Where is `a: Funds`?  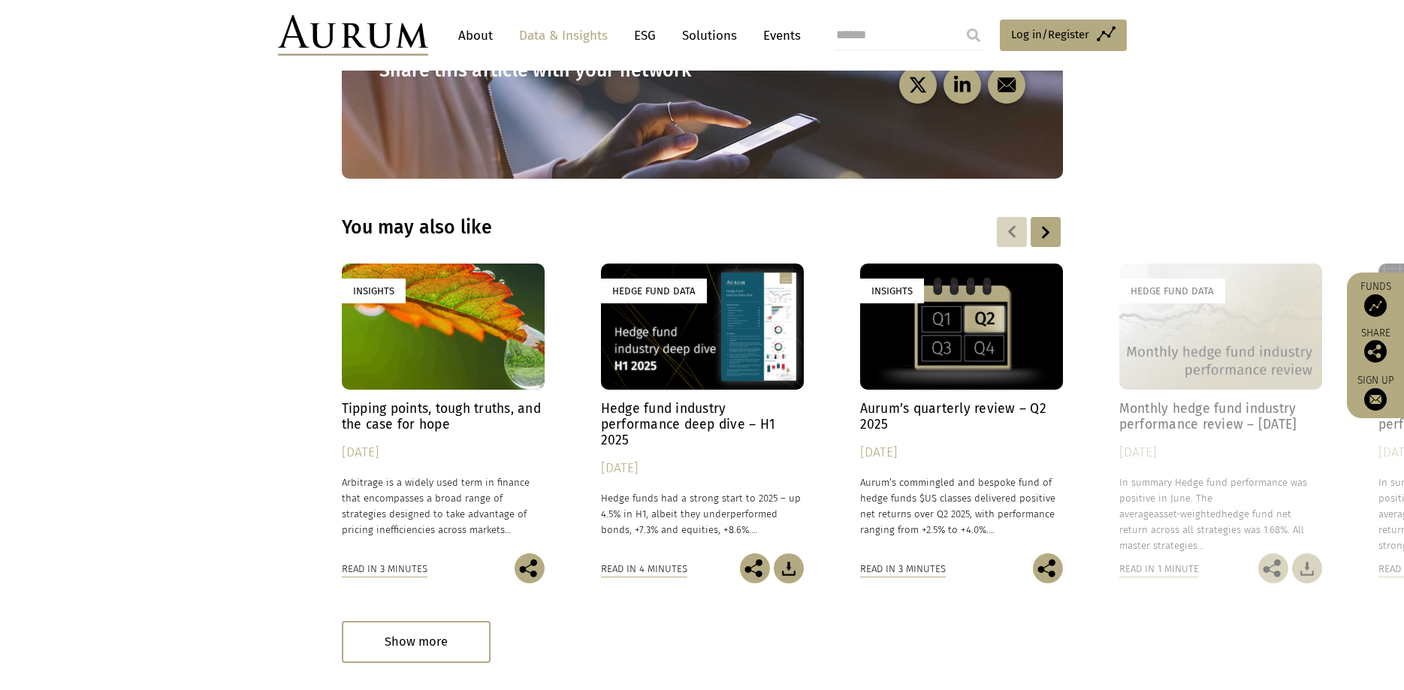
a: Funds is located at coordinates (1375, 298).